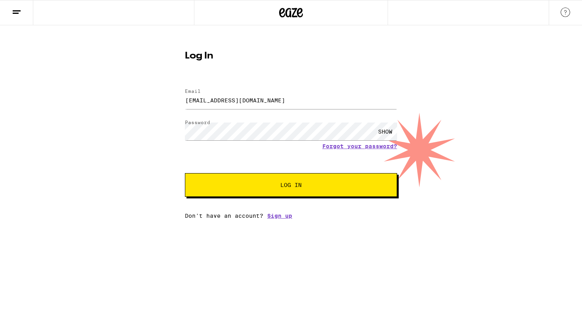 This screenshot has width=582, height=315. I want to click on span: Hi. Need any help?, so click(31, 9).